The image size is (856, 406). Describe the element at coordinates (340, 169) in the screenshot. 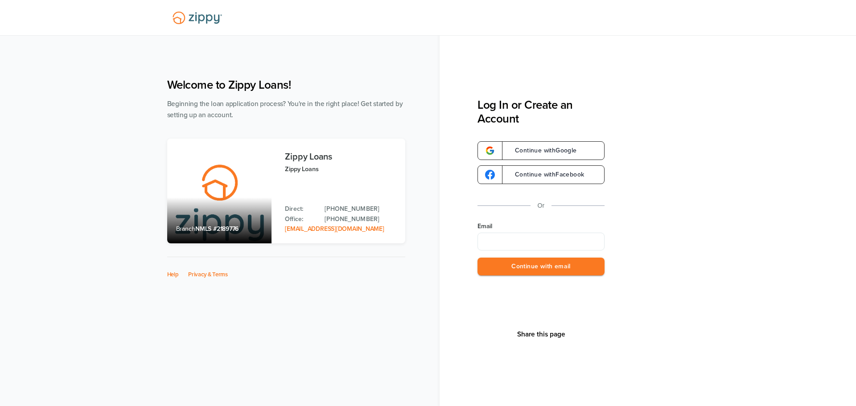

I see `p: Zippy Loans` at that location.